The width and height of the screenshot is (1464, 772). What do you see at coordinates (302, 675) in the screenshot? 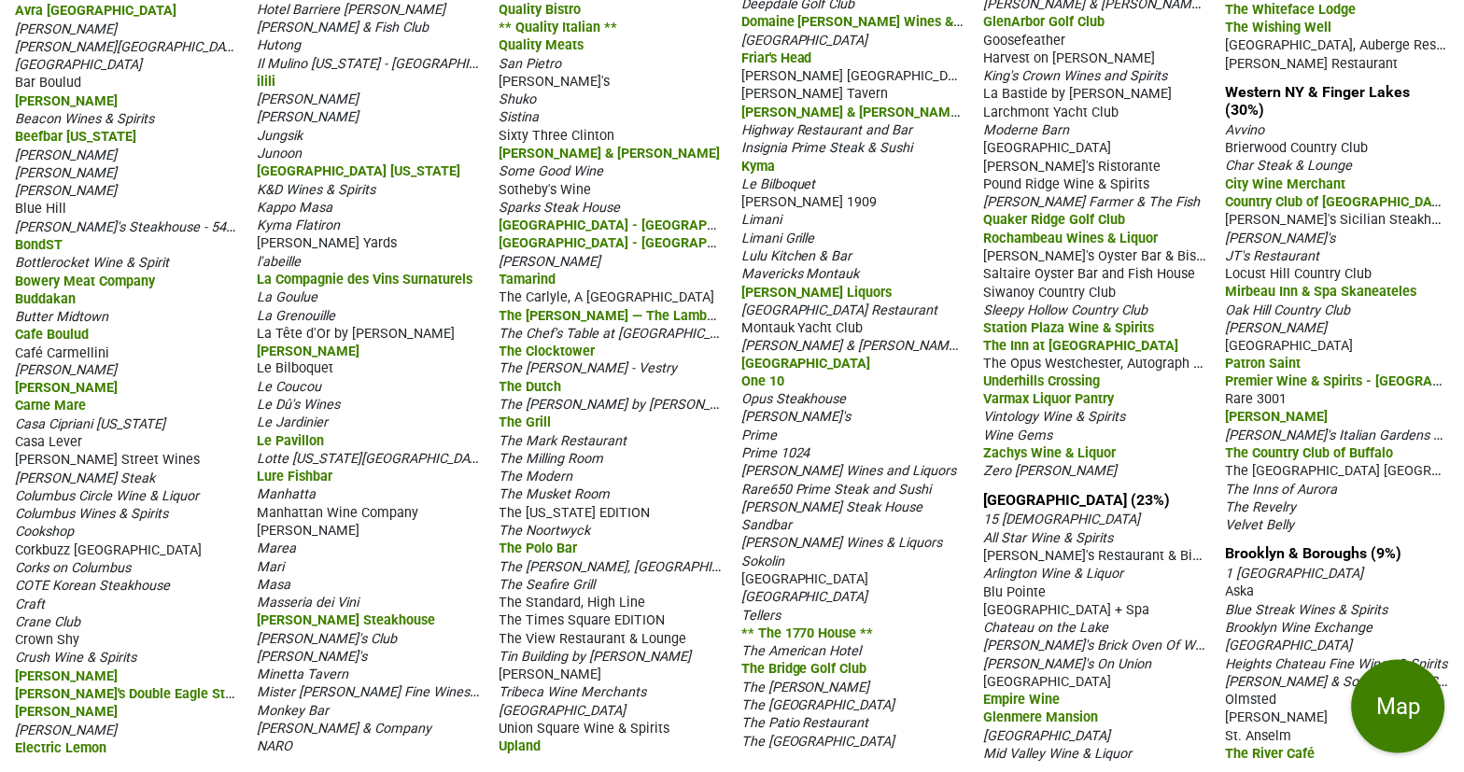
I see `span: Minetta Tavern` at bounding box center [302, 675].